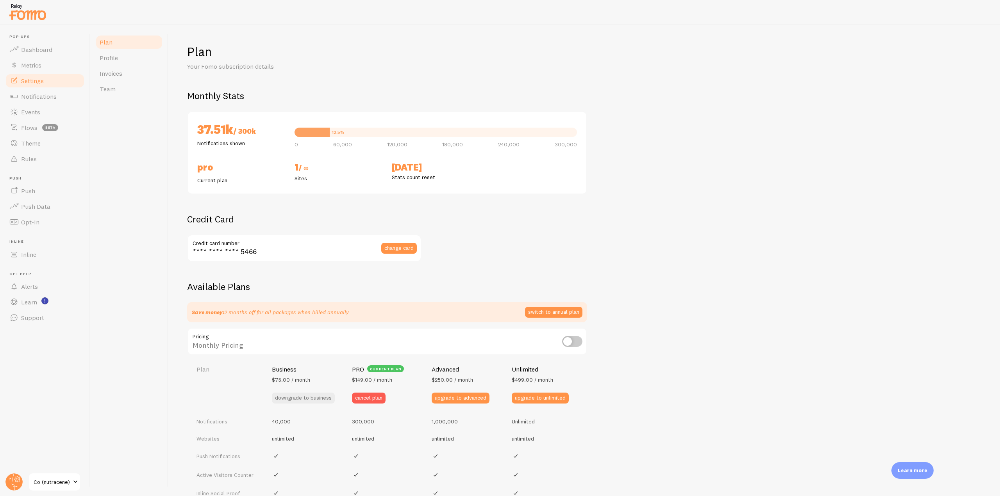  I want to click on a: Alerts, so click(45, 287).